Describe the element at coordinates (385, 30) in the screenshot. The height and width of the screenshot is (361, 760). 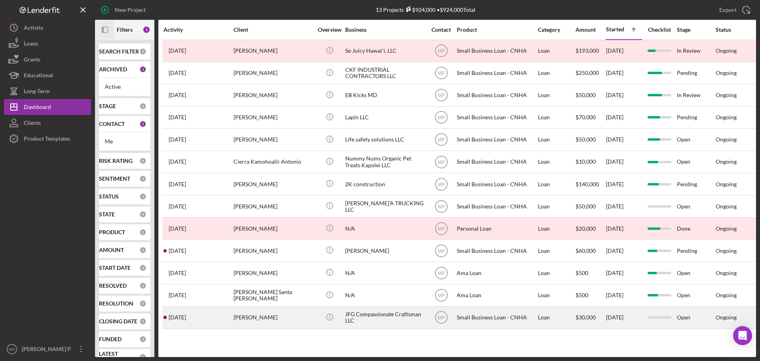
I see `div: Business` at that location.